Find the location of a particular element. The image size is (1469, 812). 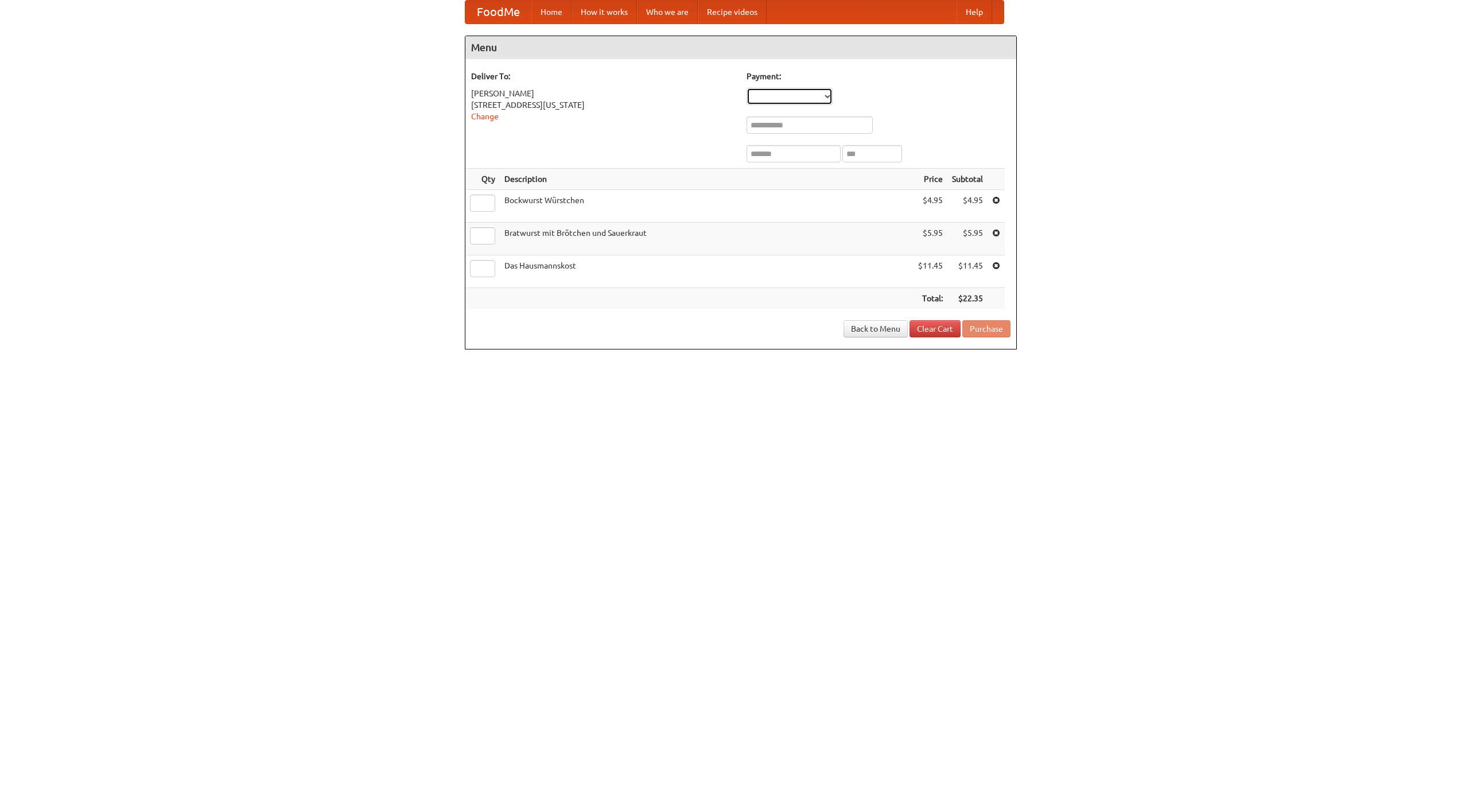

th: Qty is located at coordinates (483, 179).